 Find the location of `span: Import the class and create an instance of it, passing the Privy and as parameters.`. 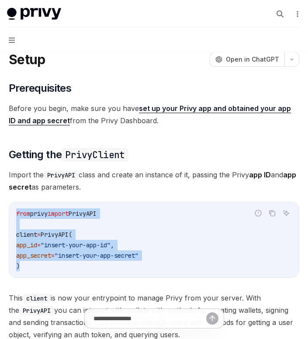

span: Import the class and create an instance of it, passing the Privy and as parameters. is located at coordinates (154, 181).